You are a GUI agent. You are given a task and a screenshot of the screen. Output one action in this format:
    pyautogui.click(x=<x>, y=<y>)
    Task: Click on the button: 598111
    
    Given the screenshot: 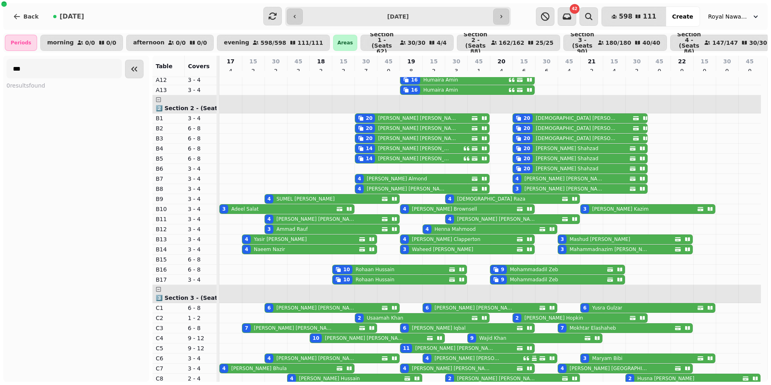 What is the action you would take?
    pyautogui.click(x=634, y=17)
    